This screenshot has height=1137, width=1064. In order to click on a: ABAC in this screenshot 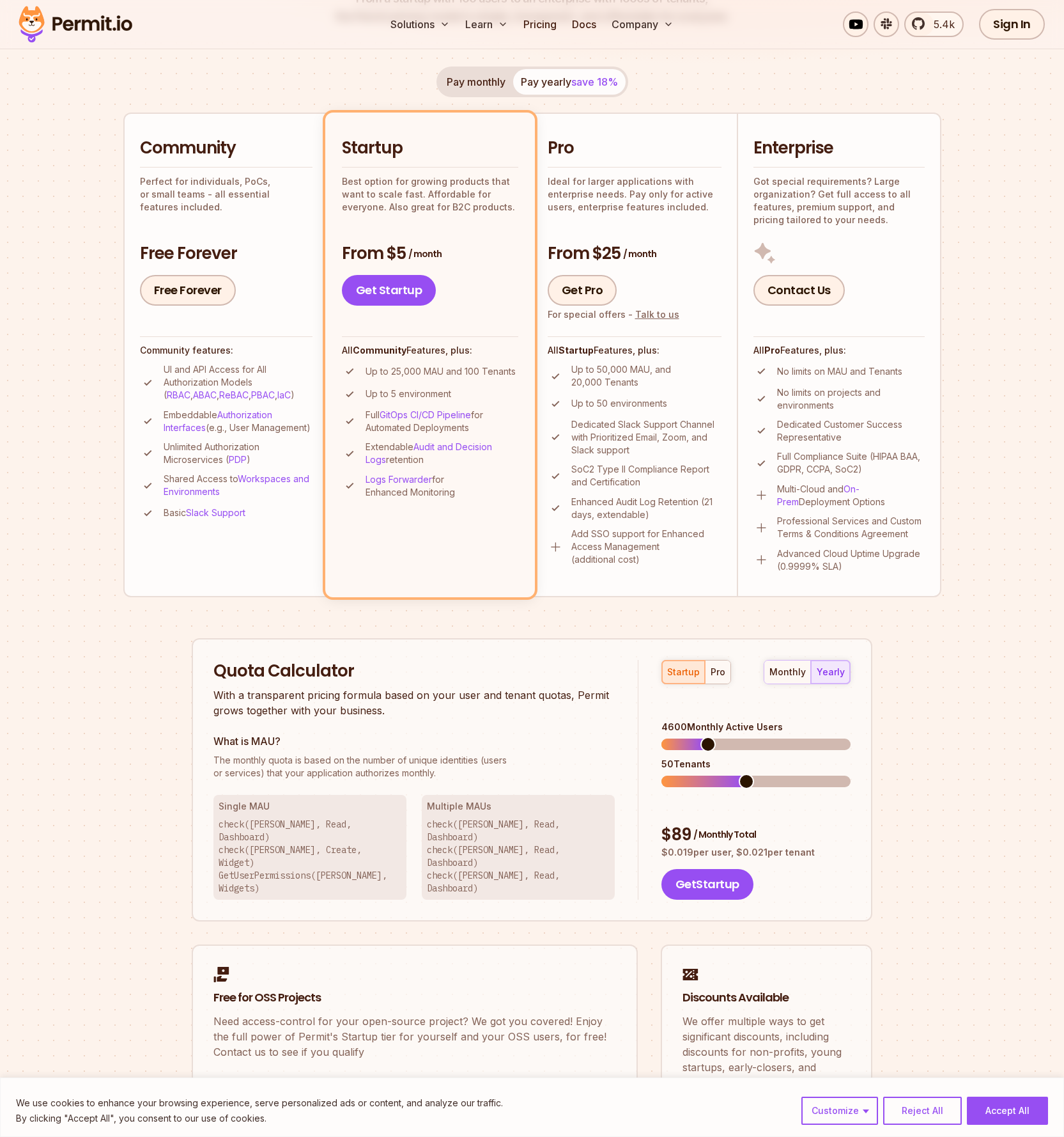, I will do `click(205, 395)`.